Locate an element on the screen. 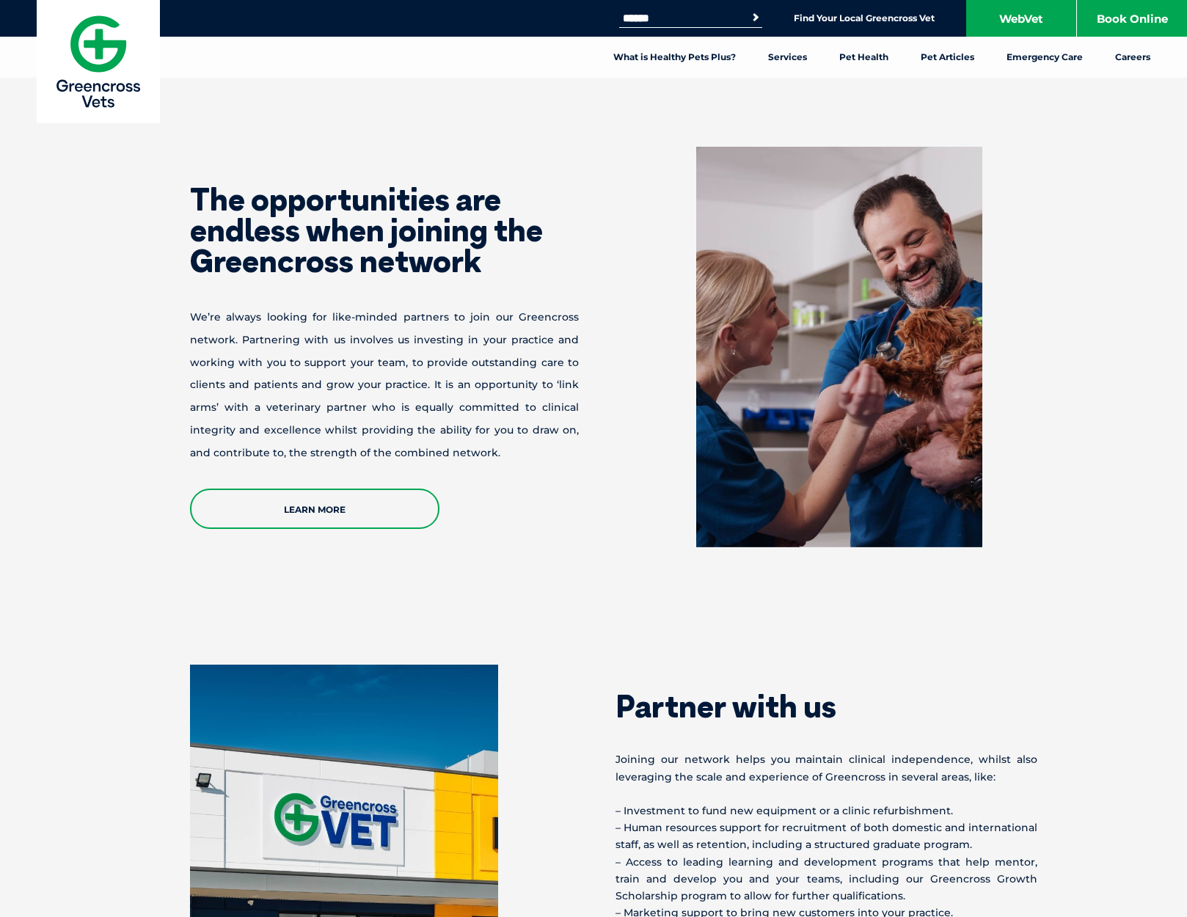 The image size is (1187, 917). p: We’re always looking for like-minded partners to join our Greencross network. Partnering with us ... is located at coordinates (384, 385).